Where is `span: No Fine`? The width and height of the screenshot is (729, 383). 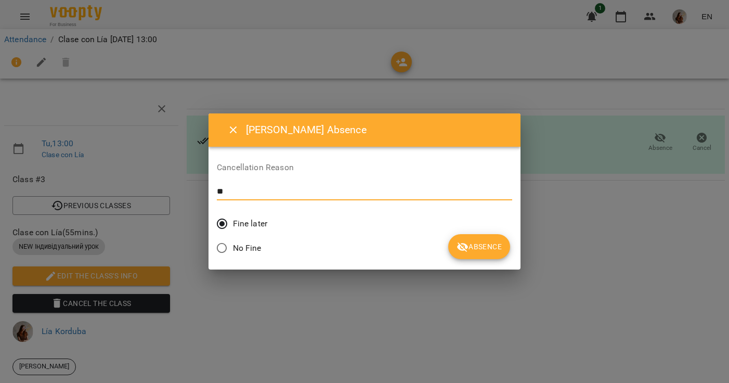 span: No Fine is located at coordinates (247, 248).